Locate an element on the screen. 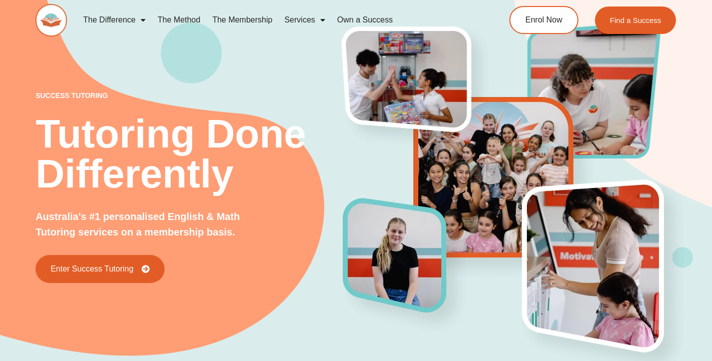 Image resolution: width=712 pixels, height=361 pixels. h2: Tutoring Done Differently is located at coordinates (189, 154).